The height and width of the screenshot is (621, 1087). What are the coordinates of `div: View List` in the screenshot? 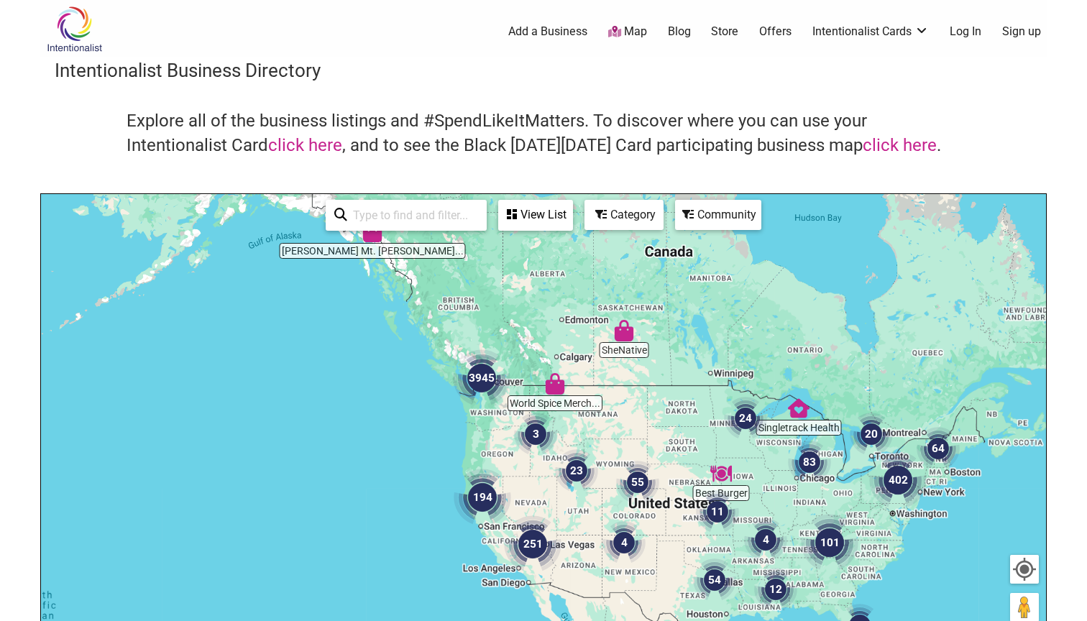 It's located at (535, 215).